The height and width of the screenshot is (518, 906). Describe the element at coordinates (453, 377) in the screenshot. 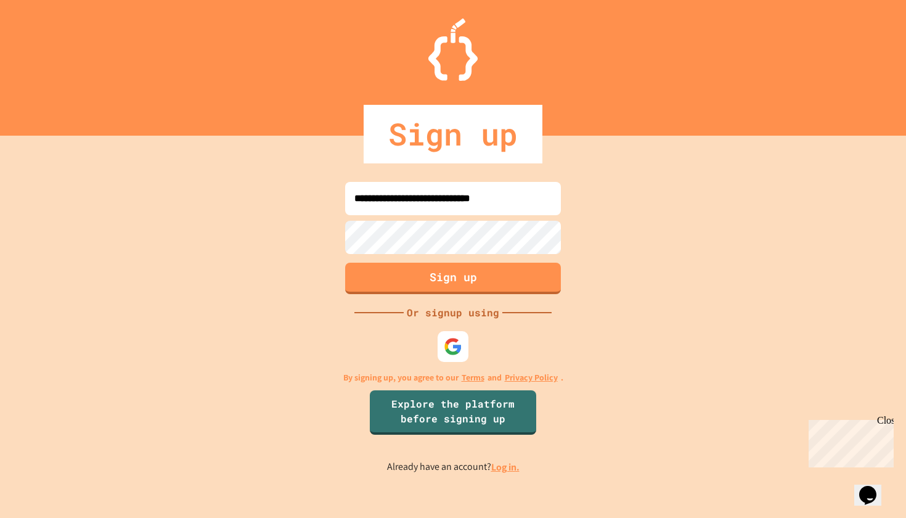

I see `p: By signing up, you agree to our and .` at that location.